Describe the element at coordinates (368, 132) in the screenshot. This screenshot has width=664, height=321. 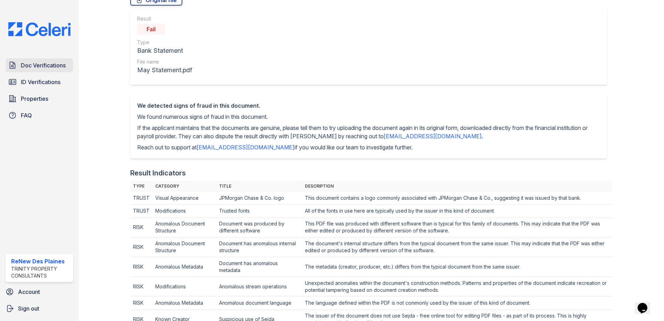
I see `p: If the applicant maintains that the documents are genuine, please tell them to try uploading the ...` at that location.